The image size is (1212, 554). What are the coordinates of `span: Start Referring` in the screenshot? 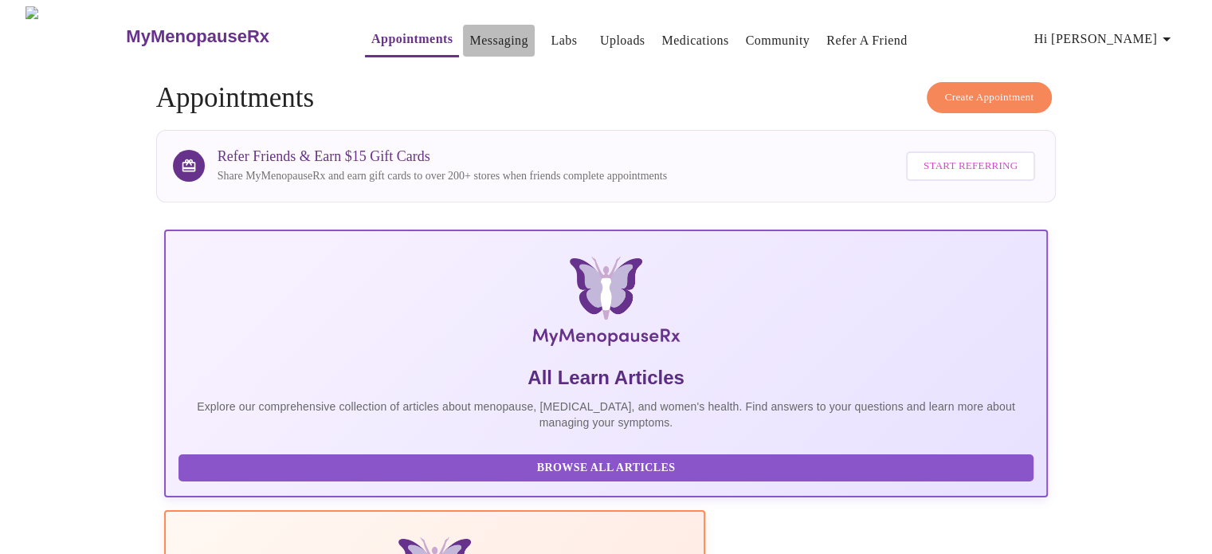 It's located at (970, 166).